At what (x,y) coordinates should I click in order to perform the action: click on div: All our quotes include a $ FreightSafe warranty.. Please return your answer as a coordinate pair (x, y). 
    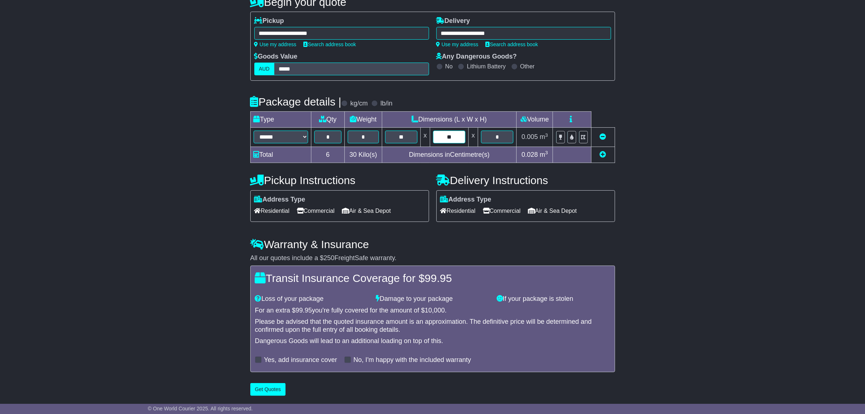
    Looking at the image, I should click on (433, 258).